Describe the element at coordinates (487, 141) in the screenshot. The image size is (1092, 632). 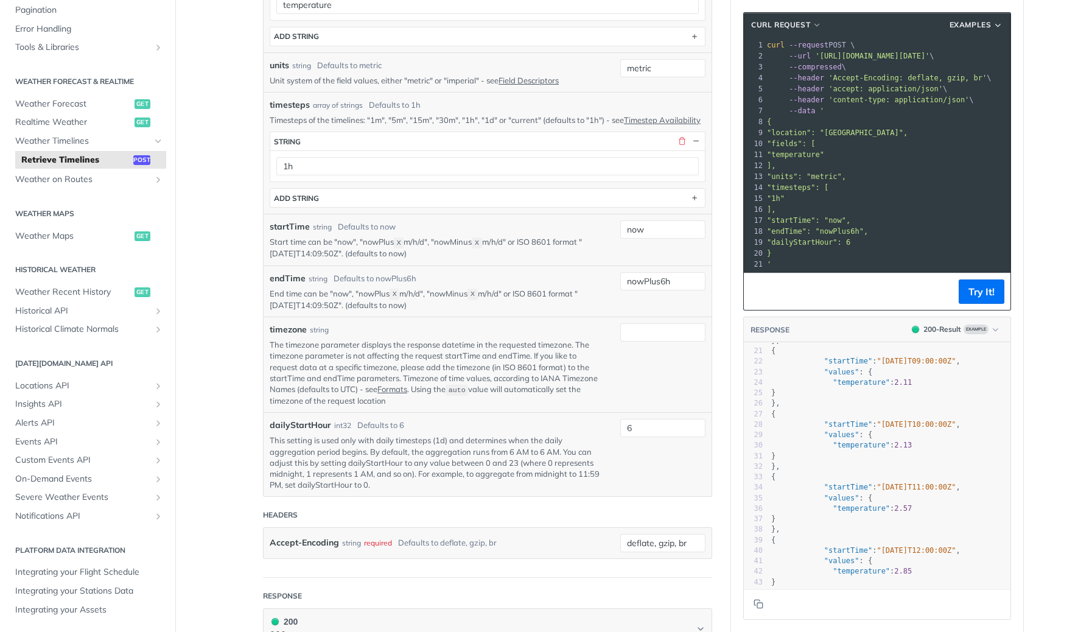
I see `button: string` at that location.